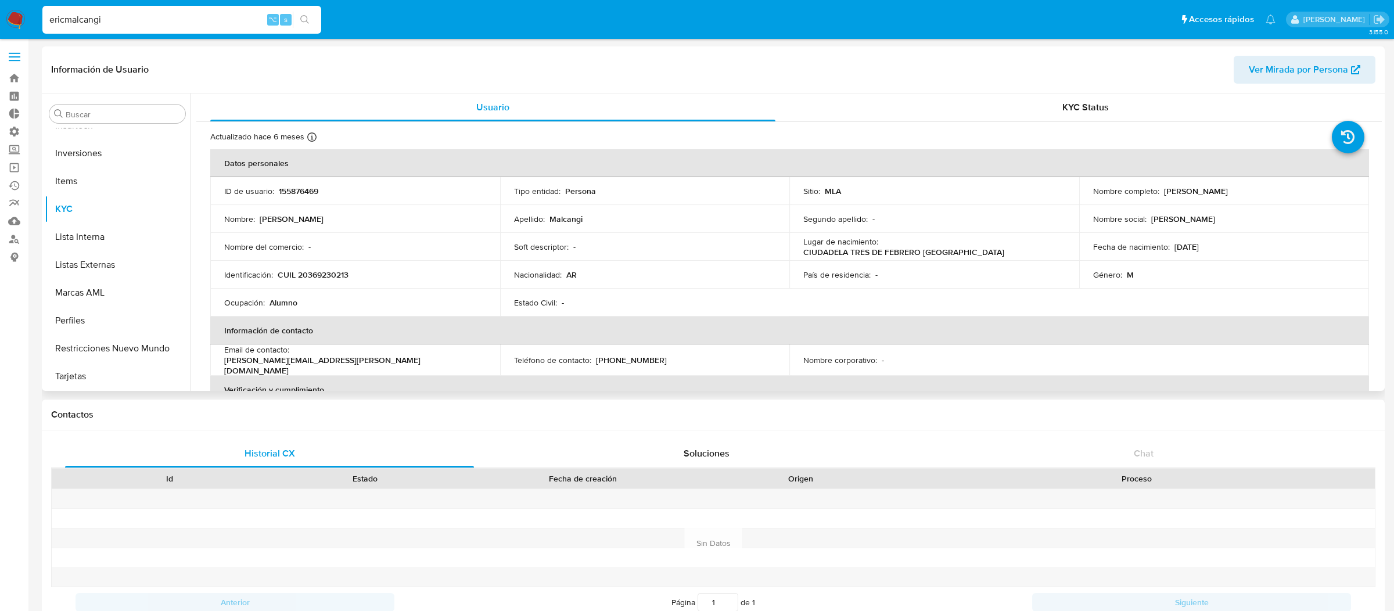 The image size is (1394, 611). What do you see at coordinates (800, 479) in the screenshot?
I see `div: Origen` at bounding box center [800, 479].